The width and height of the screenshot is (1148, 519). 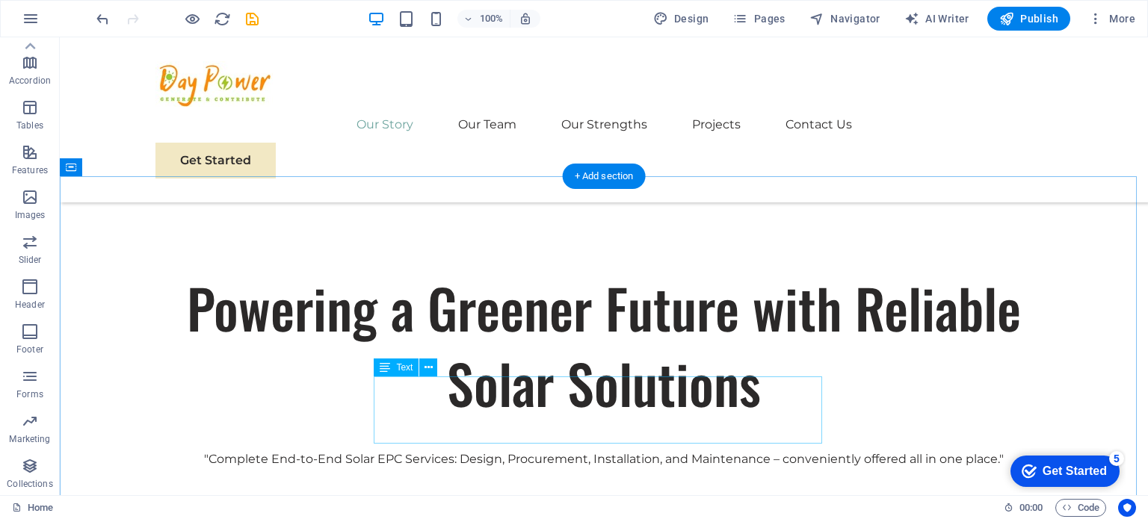 I want to click on div: Get Started 5 items remaining, 0% complete, so click(x=66, y=23).